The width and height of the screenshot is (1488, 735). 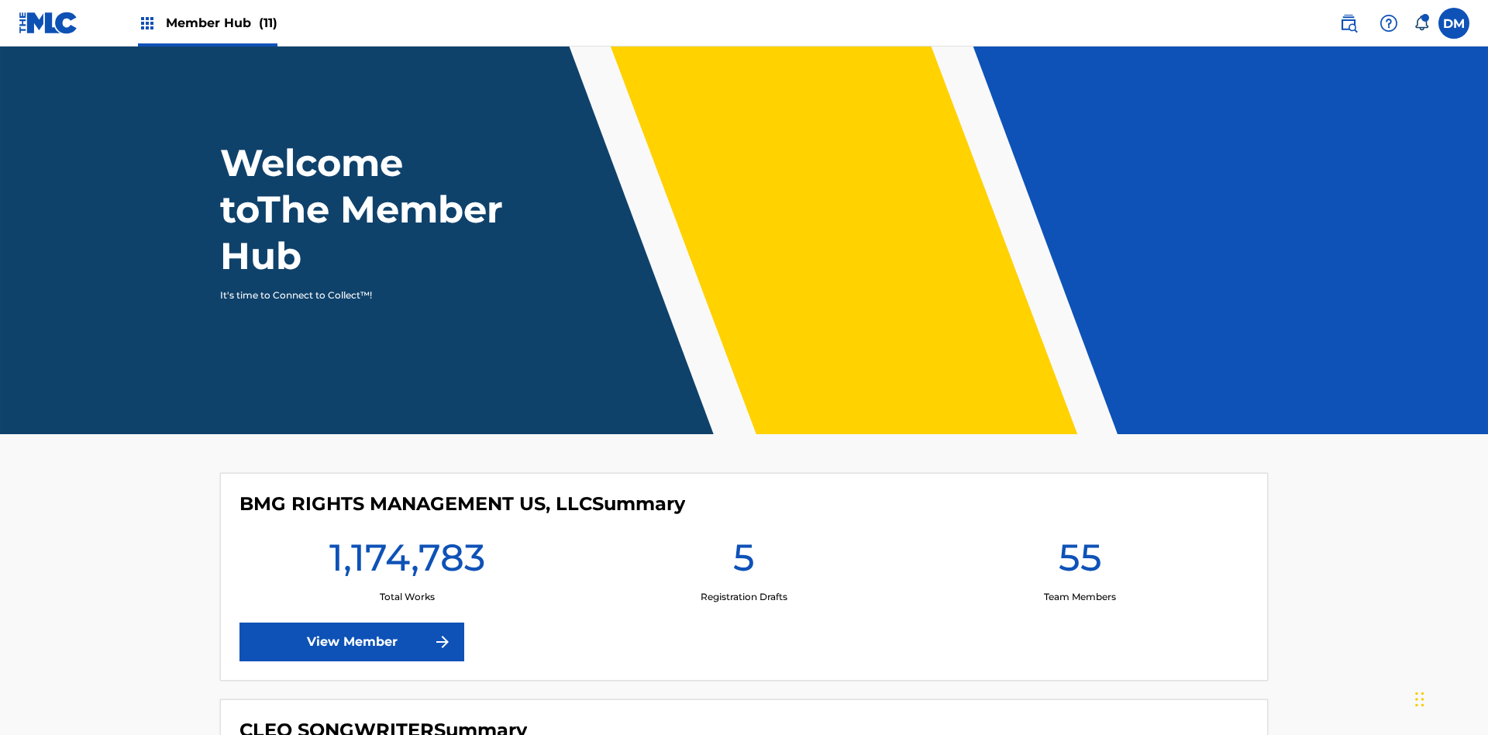 I want to click on div: User Menu, so click(x=1454, y=23).